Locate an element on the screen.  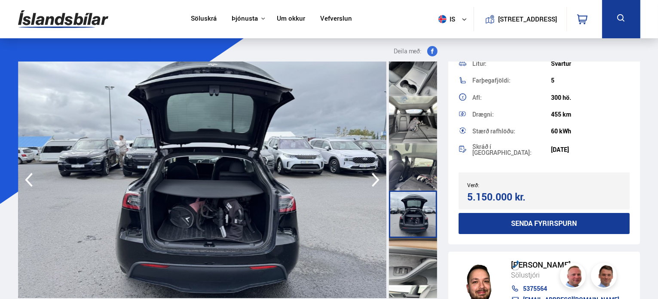
div: Call: 5375564 is located at coordinates (515, 264).